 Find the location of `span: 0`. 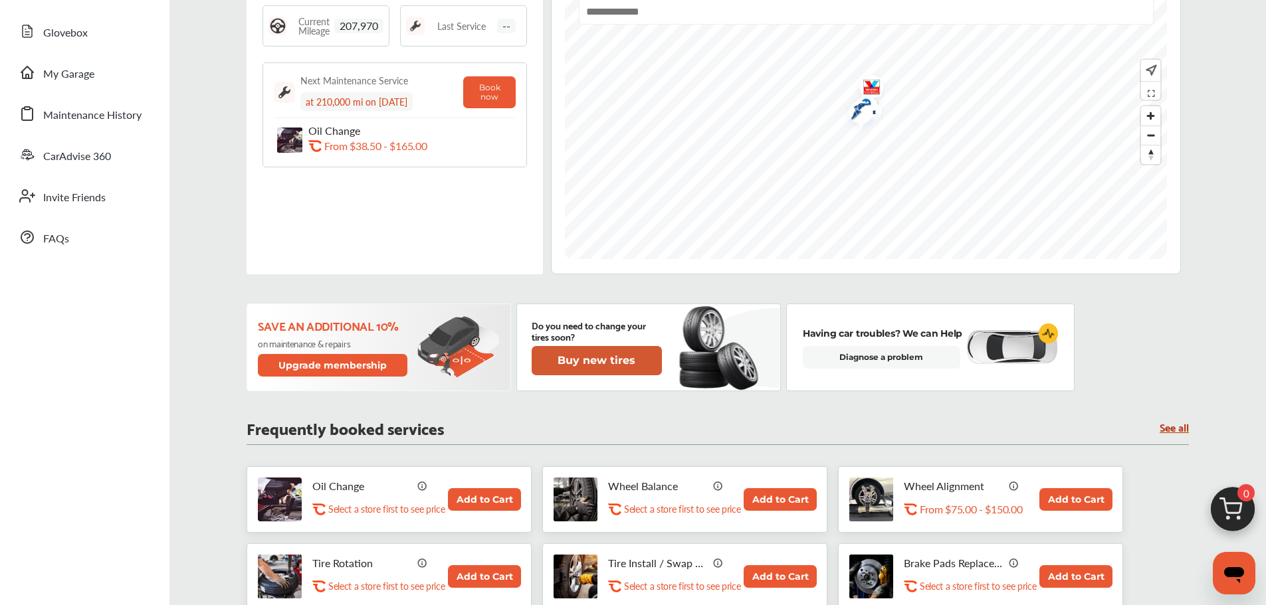

span: 0 is located at coordinates (1246, 493).